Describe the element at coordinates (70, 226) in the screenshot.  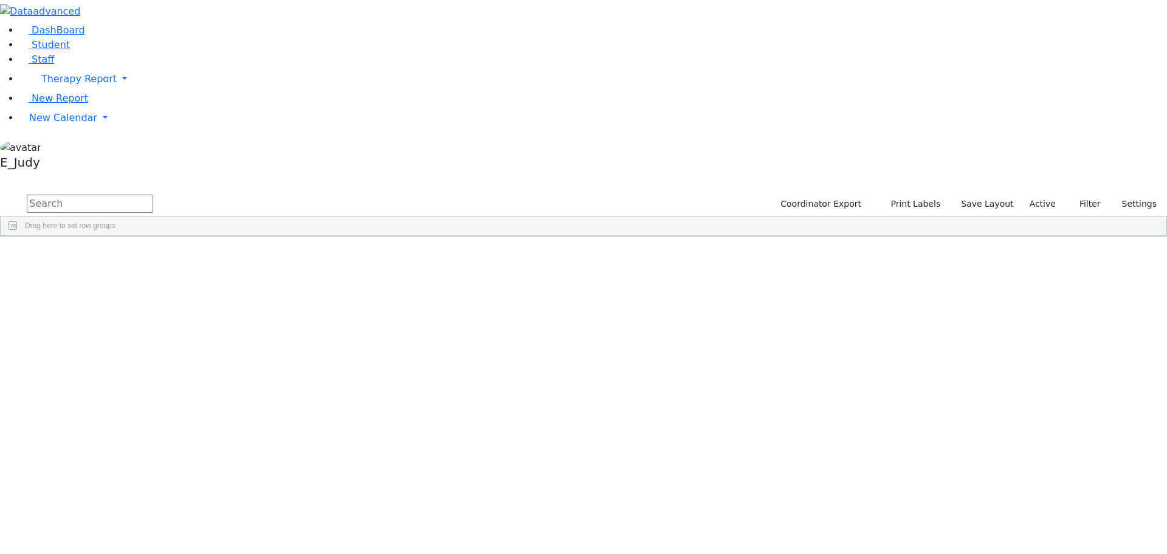
I see `span: Drag here to set row groups` at that location.